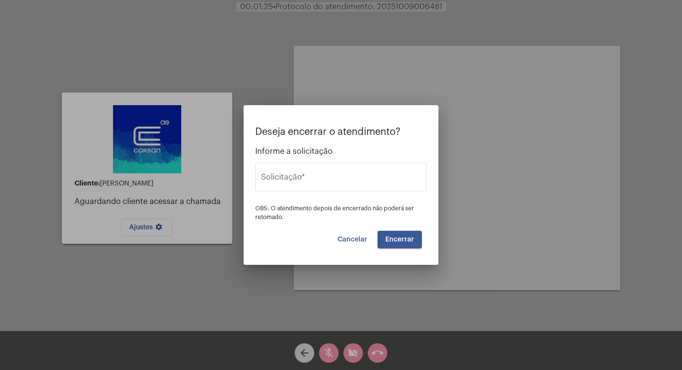  Describe the element at coordinates (399, 240) in the screenshot. I see `button: Encerrar` at that location.